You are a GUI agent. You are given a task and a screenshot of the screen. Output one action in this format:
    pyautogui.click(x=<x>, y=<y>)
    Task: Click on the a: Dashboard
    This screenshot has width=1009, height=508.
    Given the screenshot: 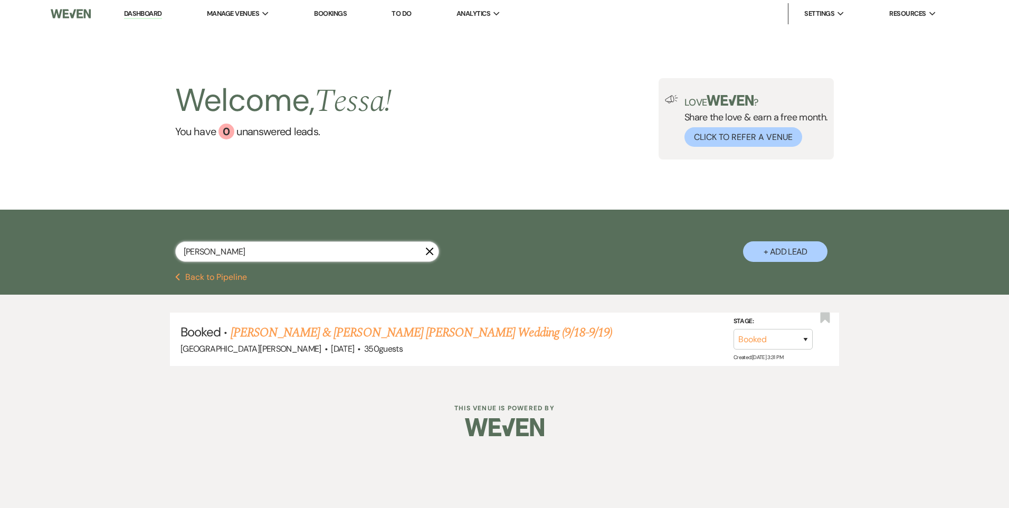 What is the action you would take?
    pyautogui.click(x=143, y=14)
    